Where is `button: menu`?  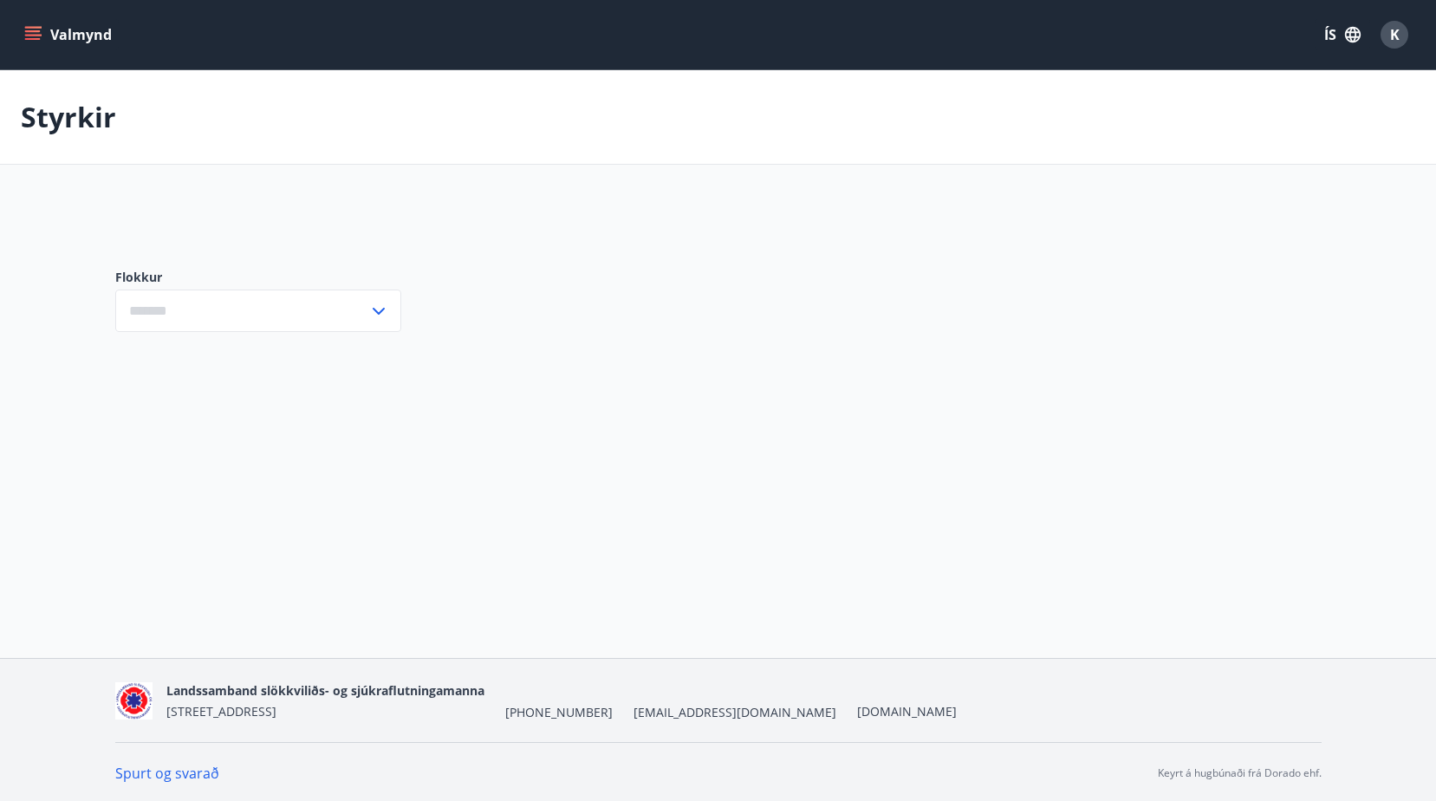
button: menu is located at coordinates (69, 35).